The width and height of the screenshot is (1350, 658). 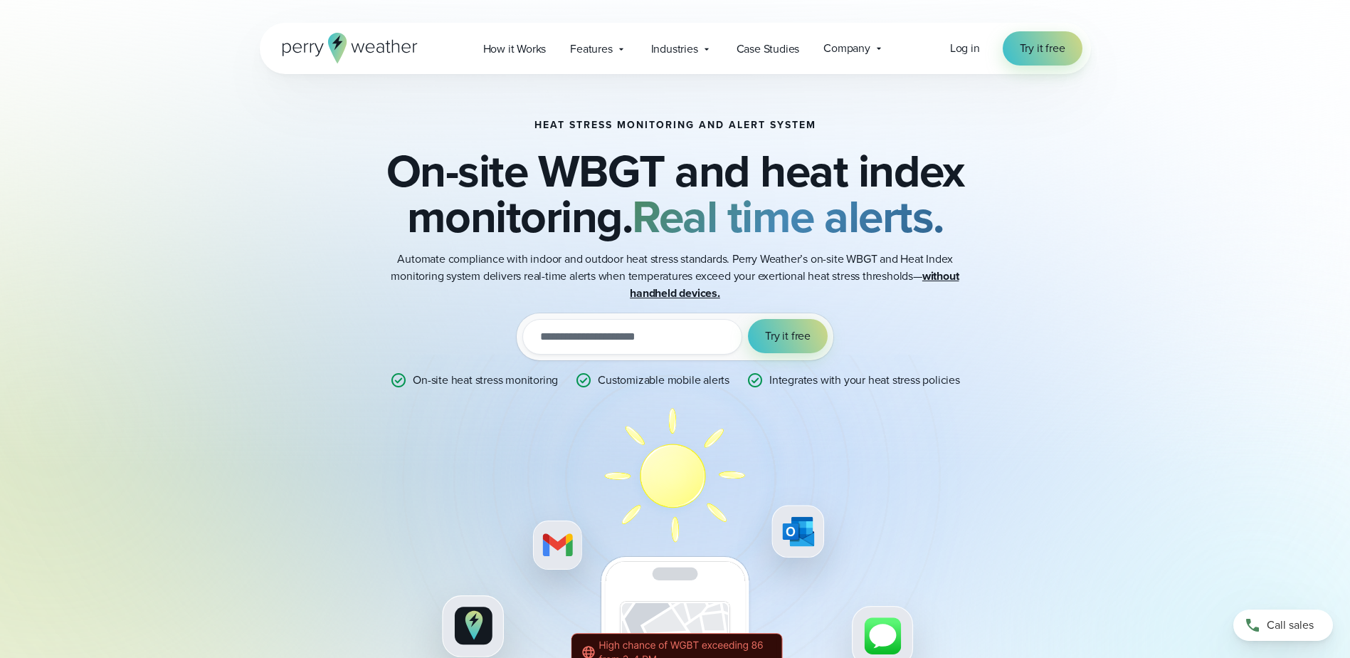 What do you see at coordinates (675, 125) in the screenshot?
I see `h1: Heat Stress Monitoring and Alert System` at bounding box center [675, 125].